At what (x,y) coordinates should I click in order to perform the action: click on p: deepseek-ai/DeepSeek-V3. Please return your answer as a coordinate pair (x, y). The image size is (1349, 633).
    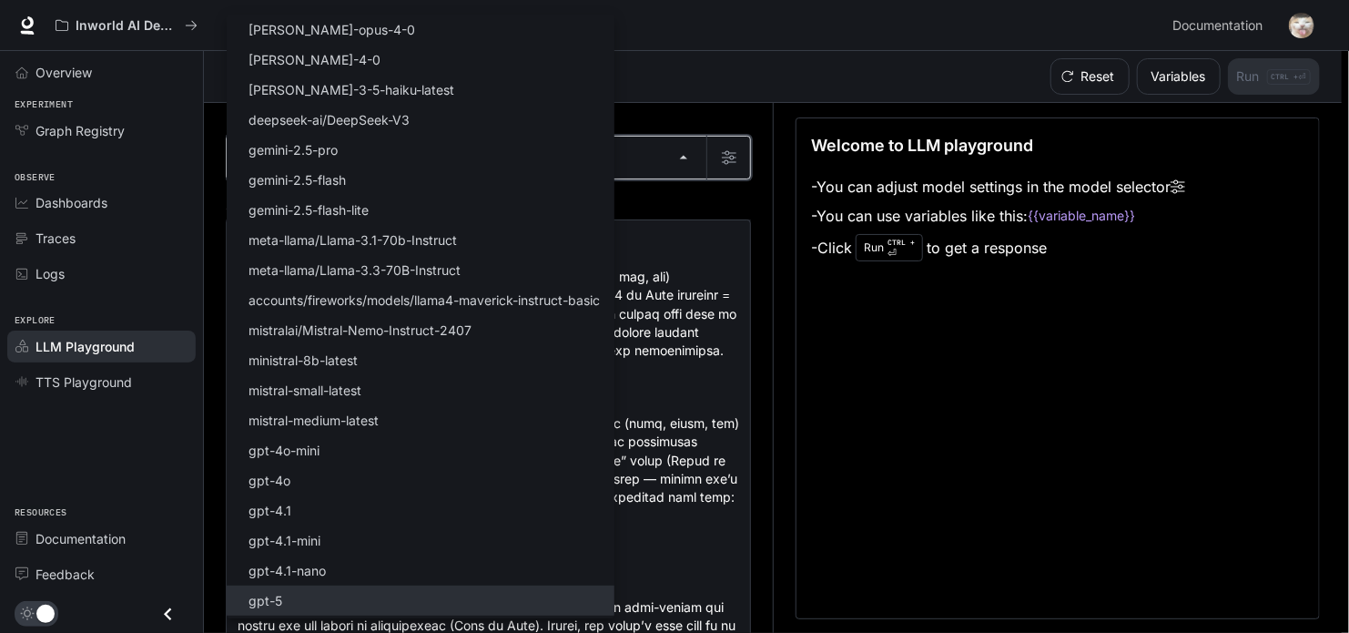
    Looking at the image, I should click on (329, 119).